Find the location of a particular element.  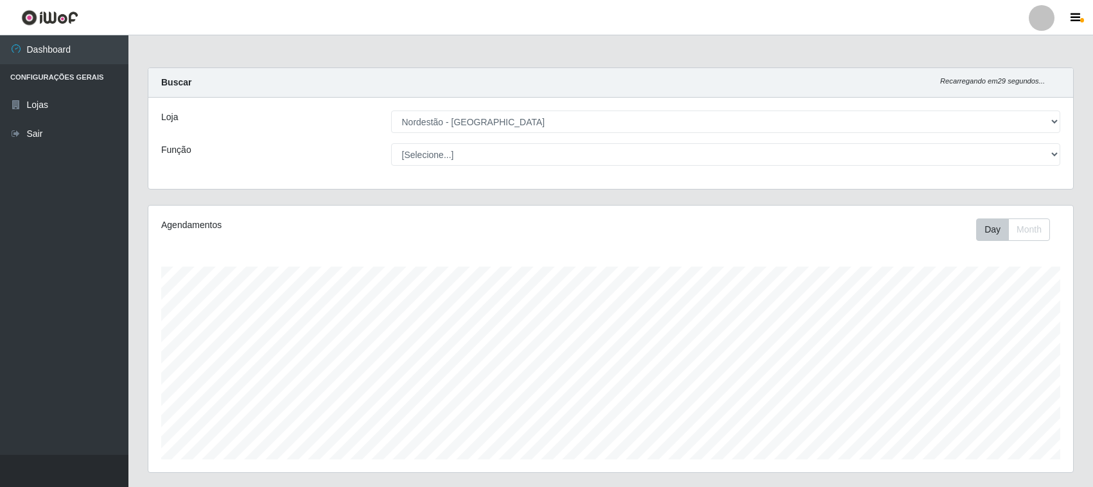

div: Toolbar with button groups is located at coordinates (1018, 229).